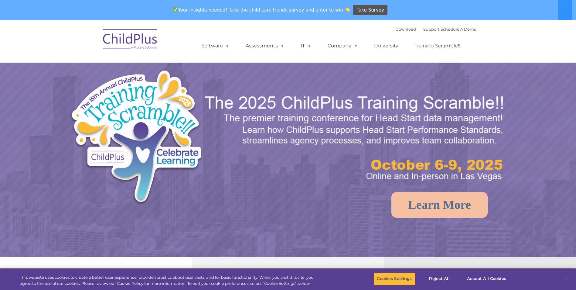  Describe the element at coordinates (94, 42) in the screenshot. I see `span: Last name` at that location.